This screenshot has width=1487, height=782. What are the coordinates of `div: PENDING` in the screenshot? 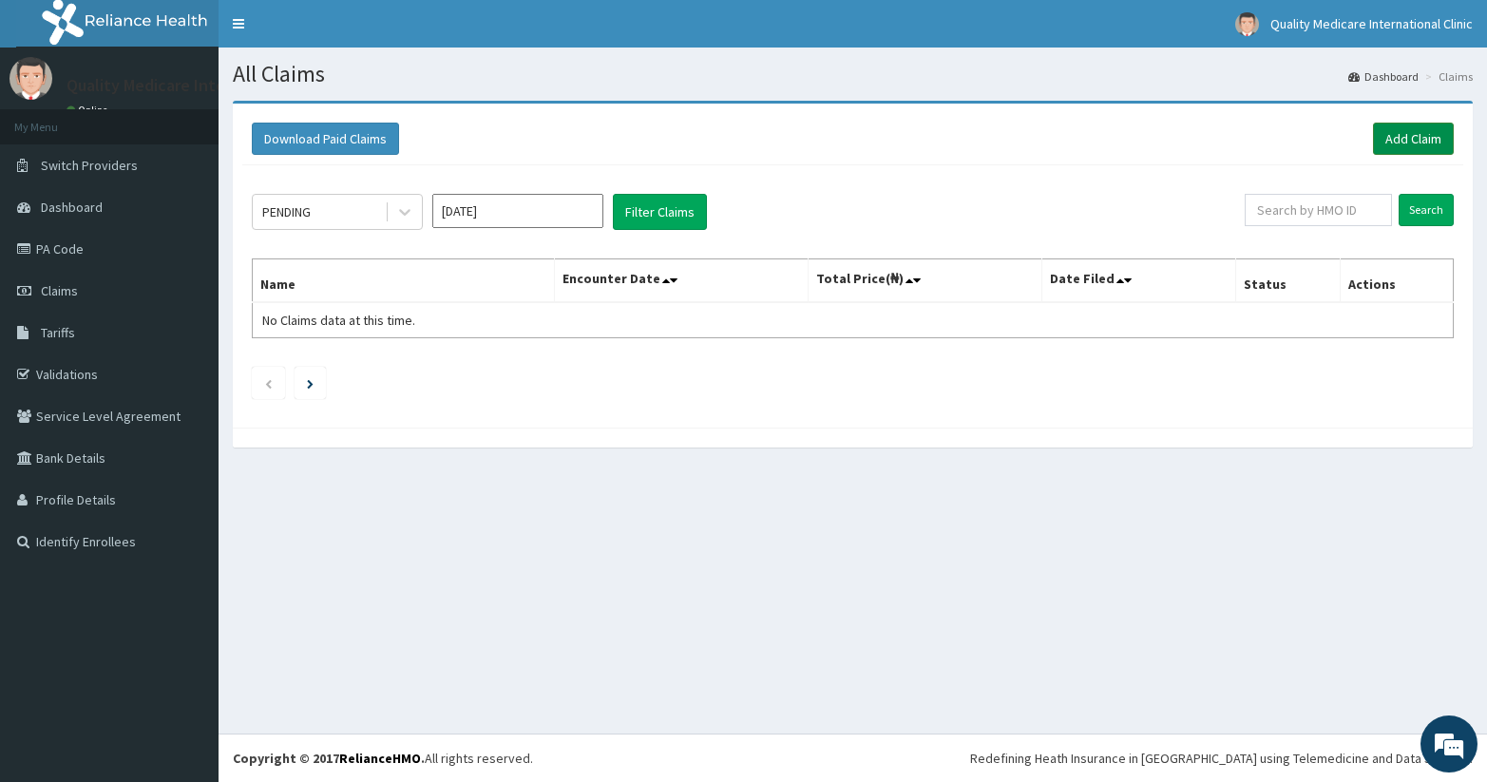 It's located at (286, 212).